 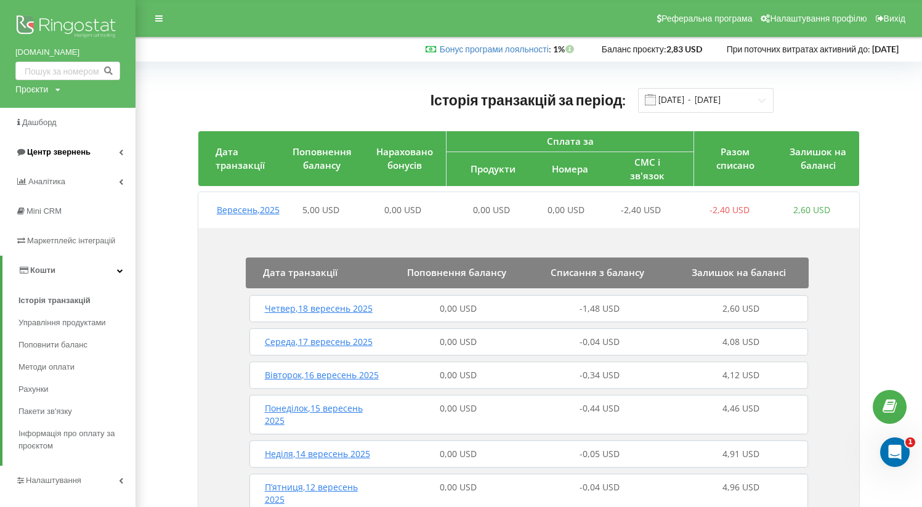 I want to click on span: Маркетплейс інтеграцій, so click(x=71, y=240).